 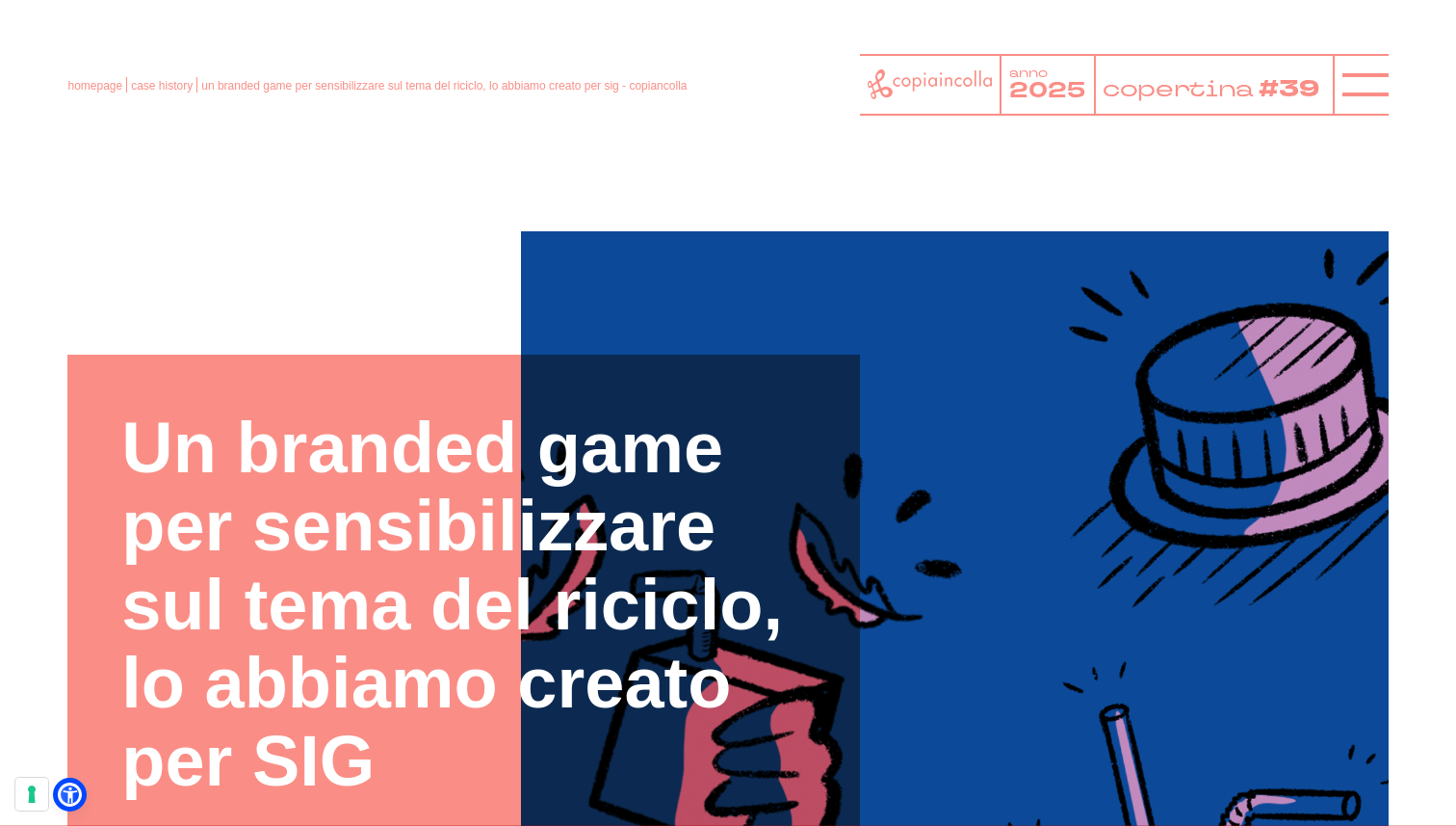 What do you see at coordinates (1180, 87) in the screenshot?
I see `tspan: copertina` at bounding box center [1180, 87].